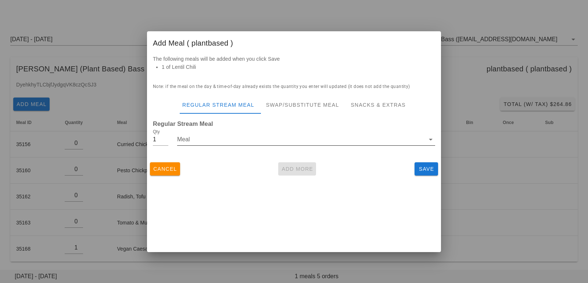 The image size is (588, 283). I want to click on p: Note: if the meal on the day & time-of-day already exists the quantity you enter will updated (it..., so click(294, 86).